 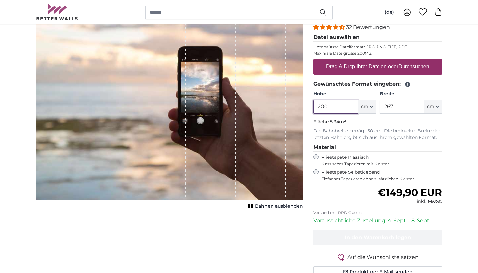 What do you see at coordinates (414, 66) in the screenshot?
I see `u: Durchsuchen` at bounding box center [414, 66].